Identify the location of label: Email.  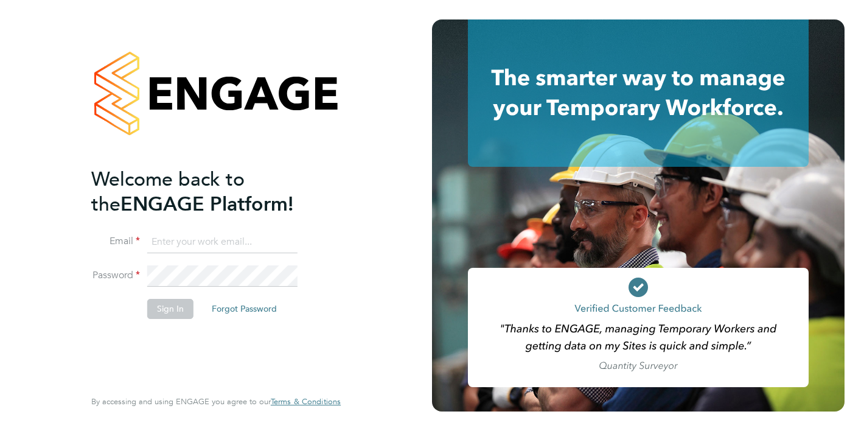
(116, 241).